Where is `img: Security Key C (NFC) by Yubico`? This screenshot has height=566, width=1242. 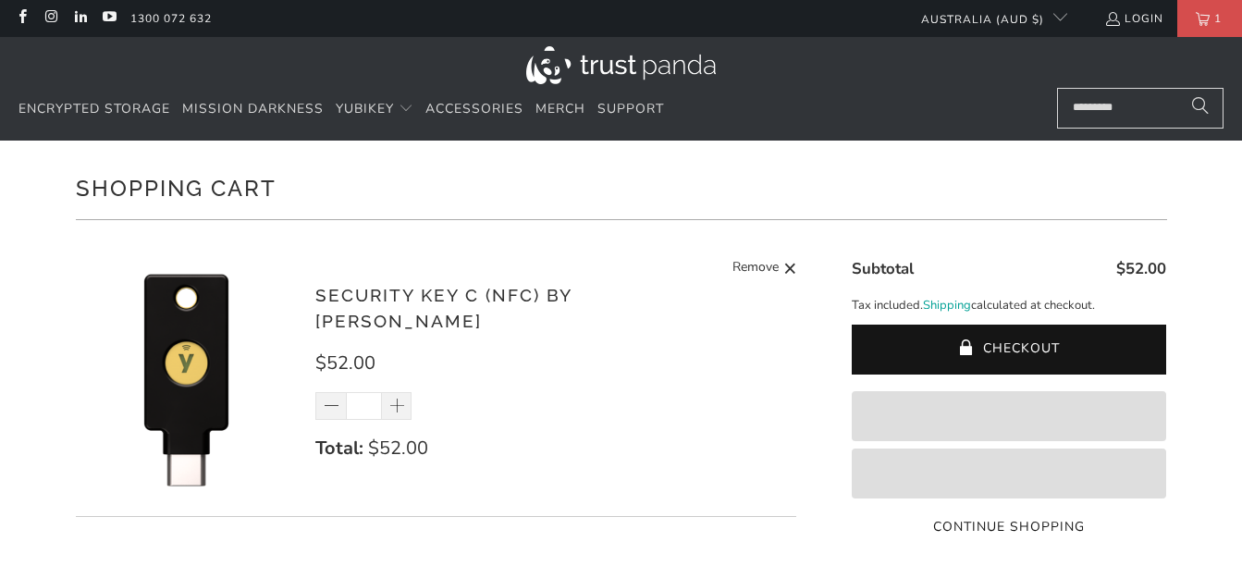 img: Security Key C (NFC) by Yubico is located at coordinates (187, 377).